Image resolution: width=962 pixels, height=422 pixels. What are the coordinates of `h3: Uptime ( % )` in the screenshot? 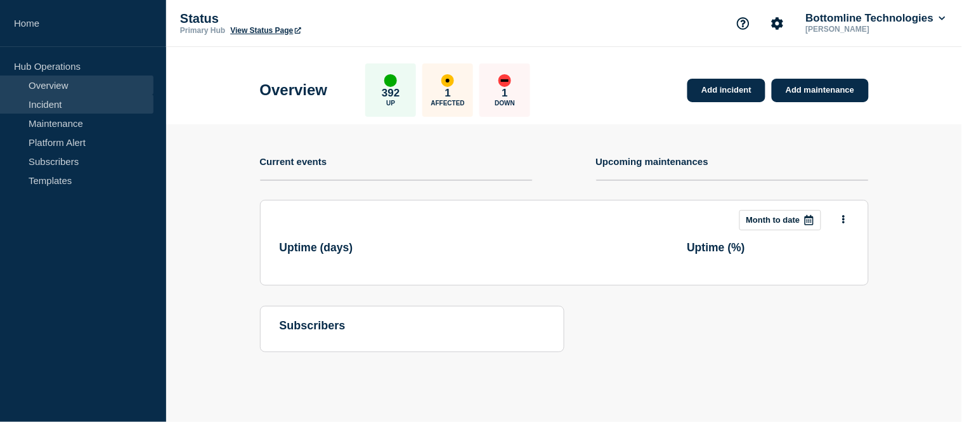 It's located at (717, 247).